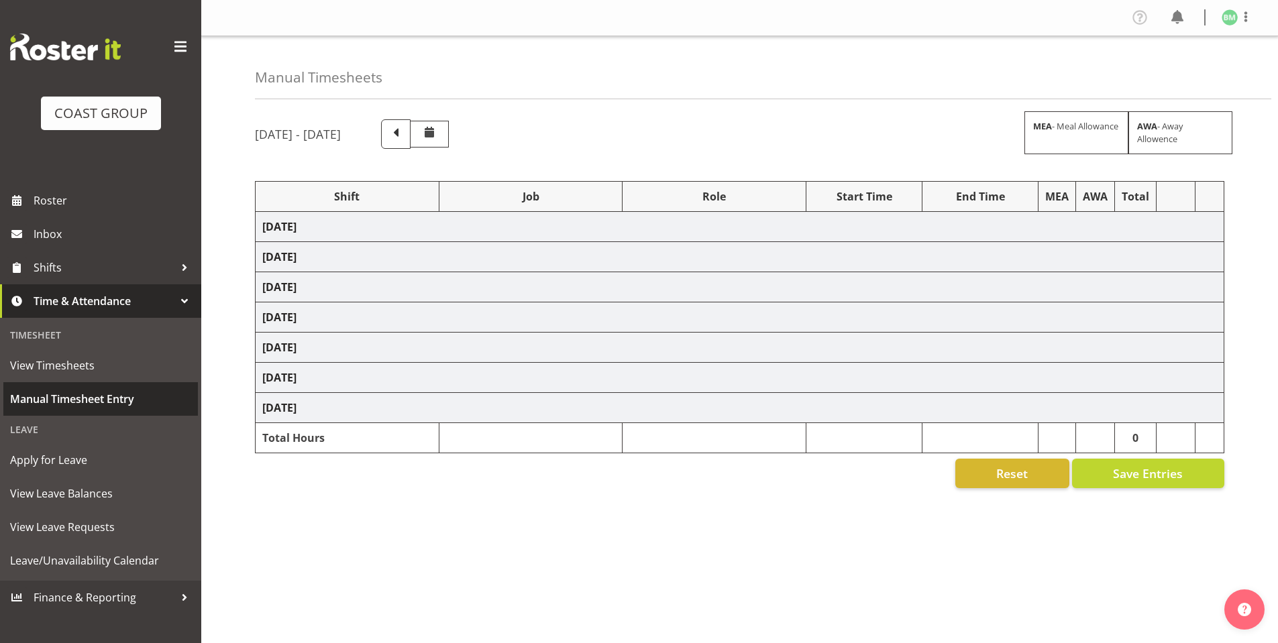 The width and height of the screenshot is (1278, 643). Describe the element at coordinates (980, 197) in the screenshot. I see `div: End Time` at that location.